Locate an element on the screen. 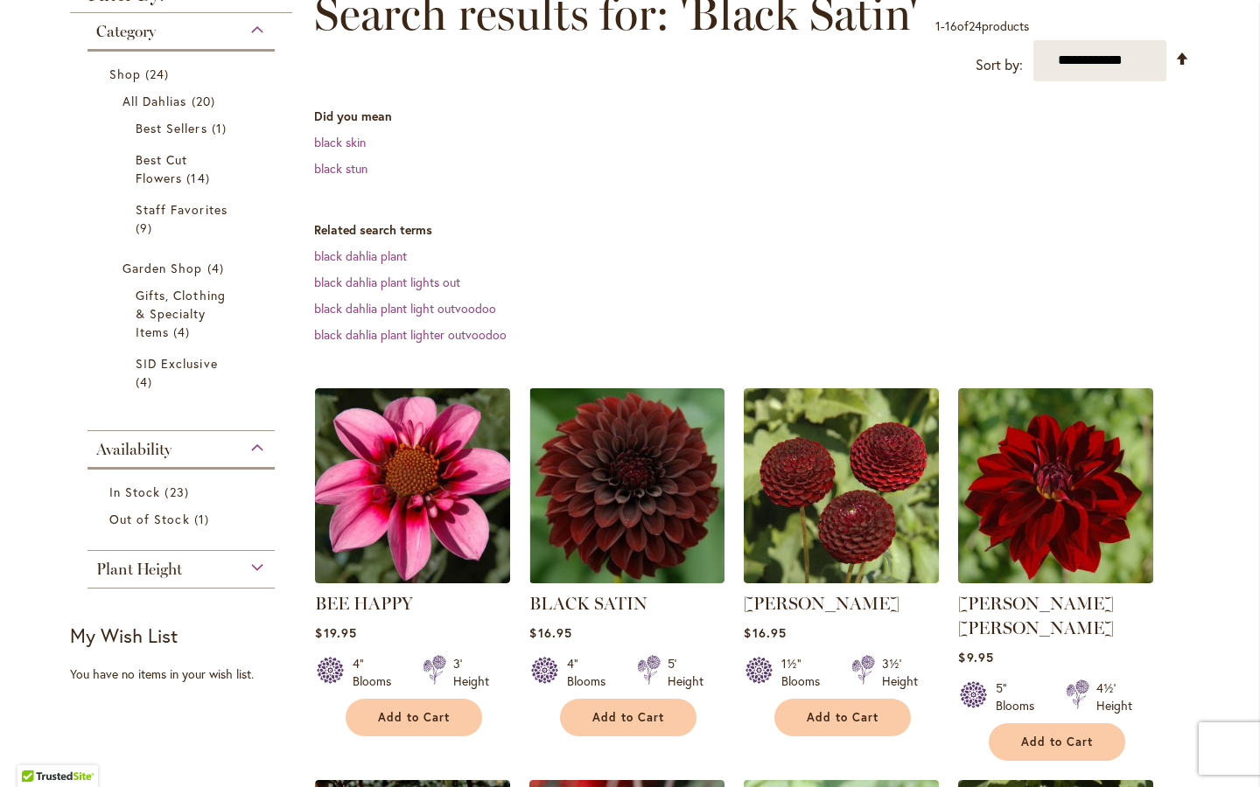 The width and height of the screenshot is (1260, 787). dt: Did you mean is located at coordinates (752, 116).